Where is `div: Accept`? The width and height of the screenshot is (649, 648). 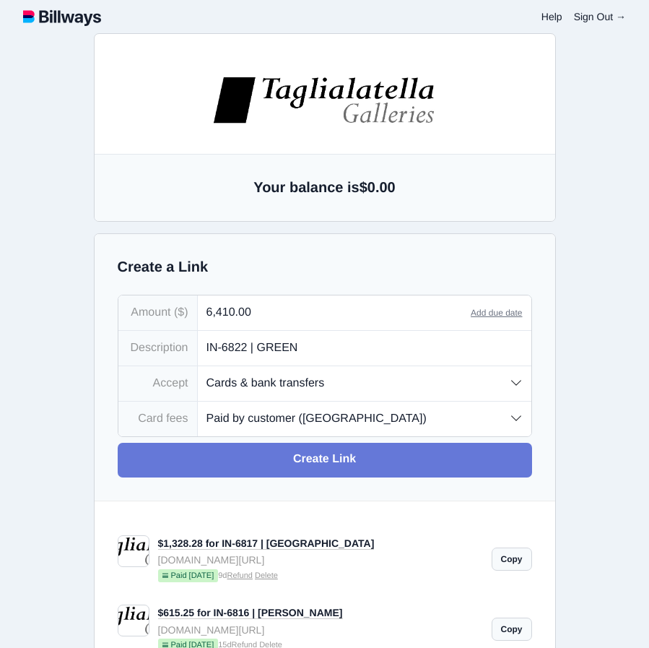 div: Accept is located at coordinates (158, 383).